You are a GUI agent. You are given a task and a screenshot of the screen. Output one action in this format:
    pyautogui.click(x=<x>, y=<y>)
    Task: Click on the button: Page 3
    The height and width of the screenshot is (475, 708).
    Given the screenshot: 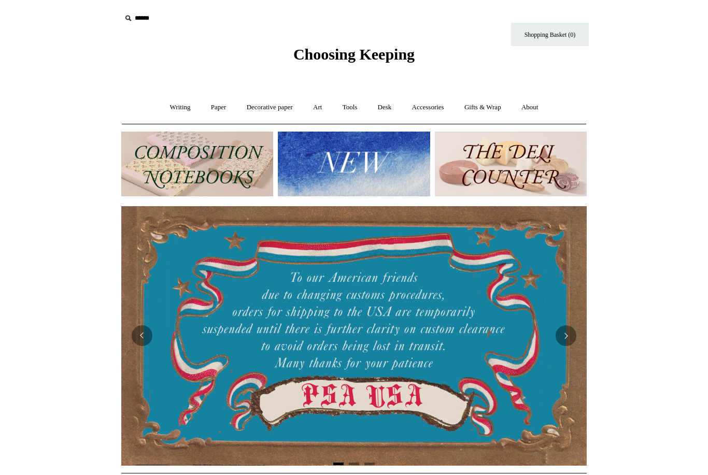 What is the action you would take?
    pyautogui.click(x=369, y=464)
    